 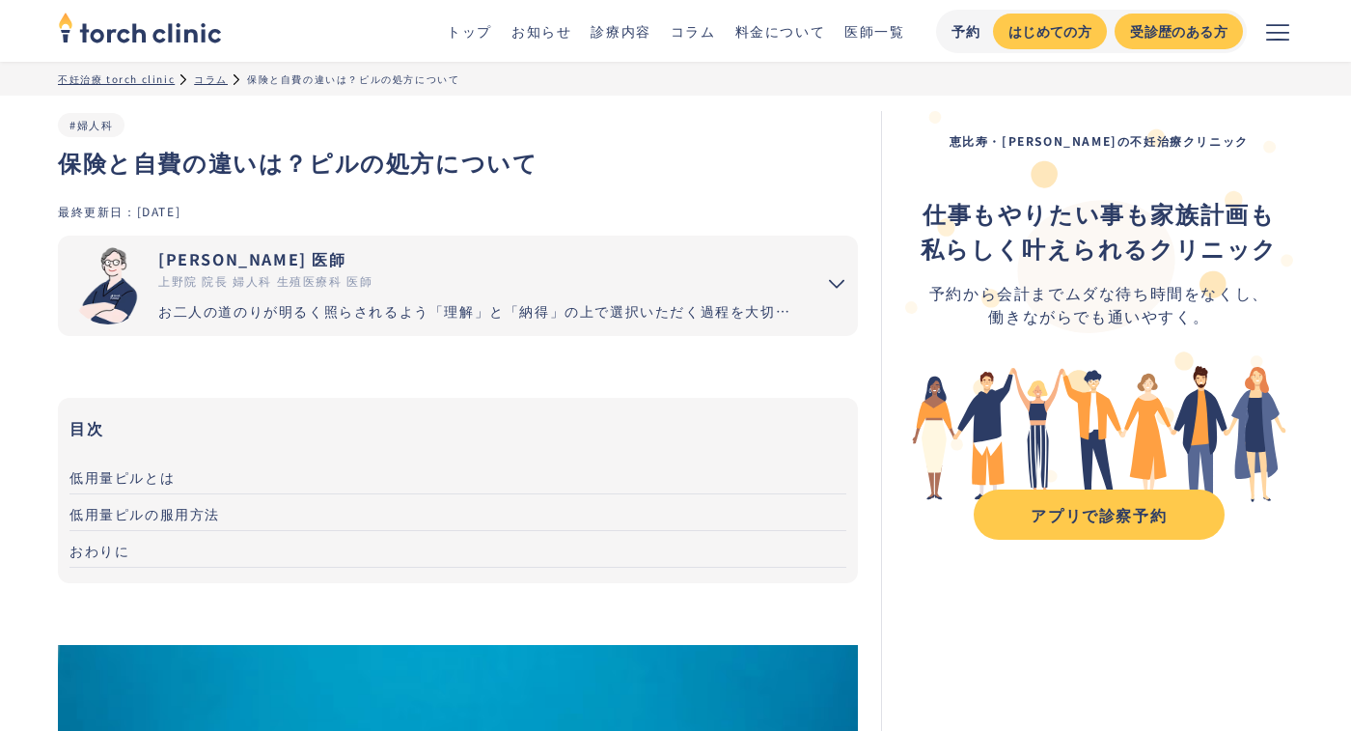 What do you see at coordinates (108, 286) in the screenshot?
I see `img: 市山 卓彦` at bounding box center [108, 286].